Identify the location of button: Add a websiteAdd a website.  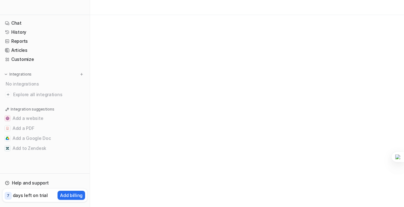
(45, 118).